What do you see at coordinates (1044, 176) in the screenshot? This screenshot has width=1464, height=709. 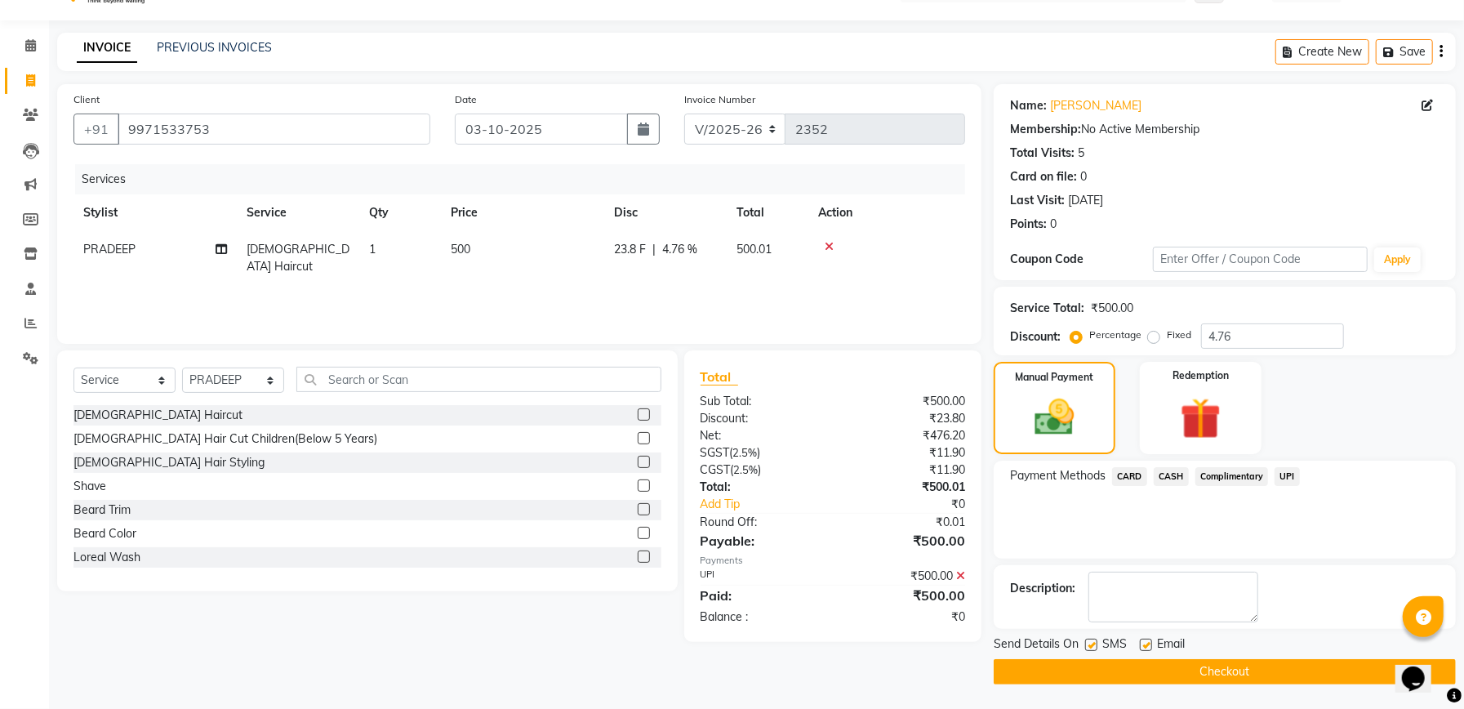 I see `div: Card on file:` at bounding box center [1044, 176].